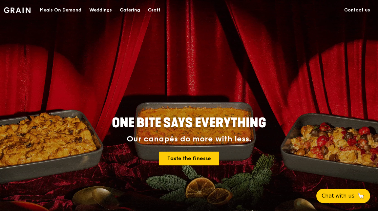  I want to click on a: Taste the finesse, so click(189, 158).